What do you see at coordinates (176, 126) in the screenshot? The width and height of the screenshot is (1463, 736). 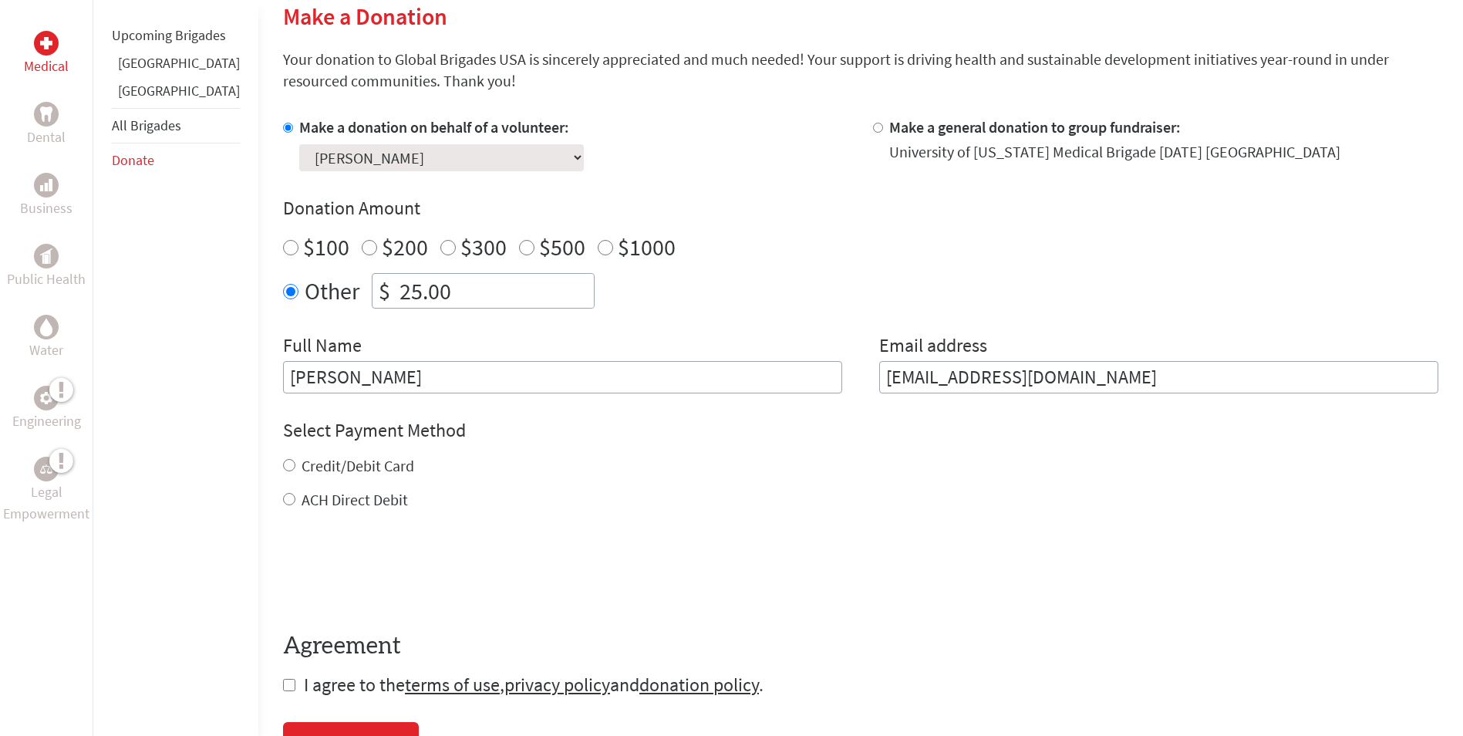 I see `li: All Brigades` at bounding box center [176, 126].